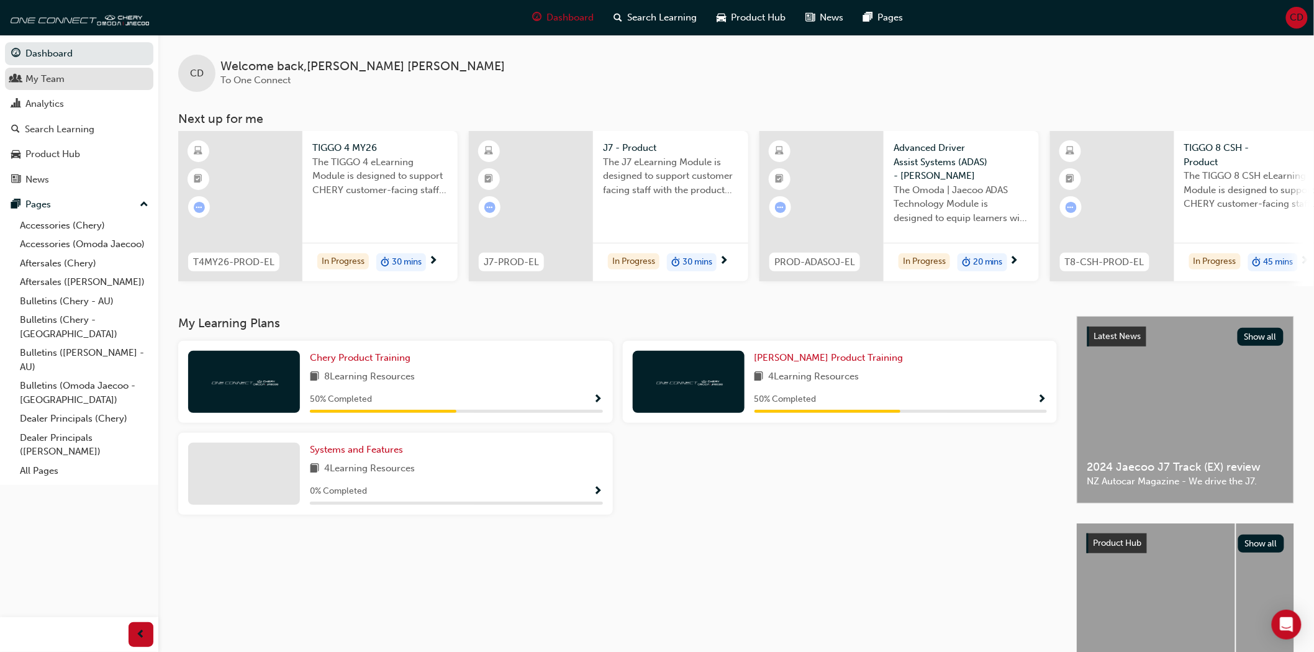 This screenshot has height=652, width=1314. Describe the element at coordinates (360, 358) in the screenshot. I see `span: Chery Product Training` at that location.